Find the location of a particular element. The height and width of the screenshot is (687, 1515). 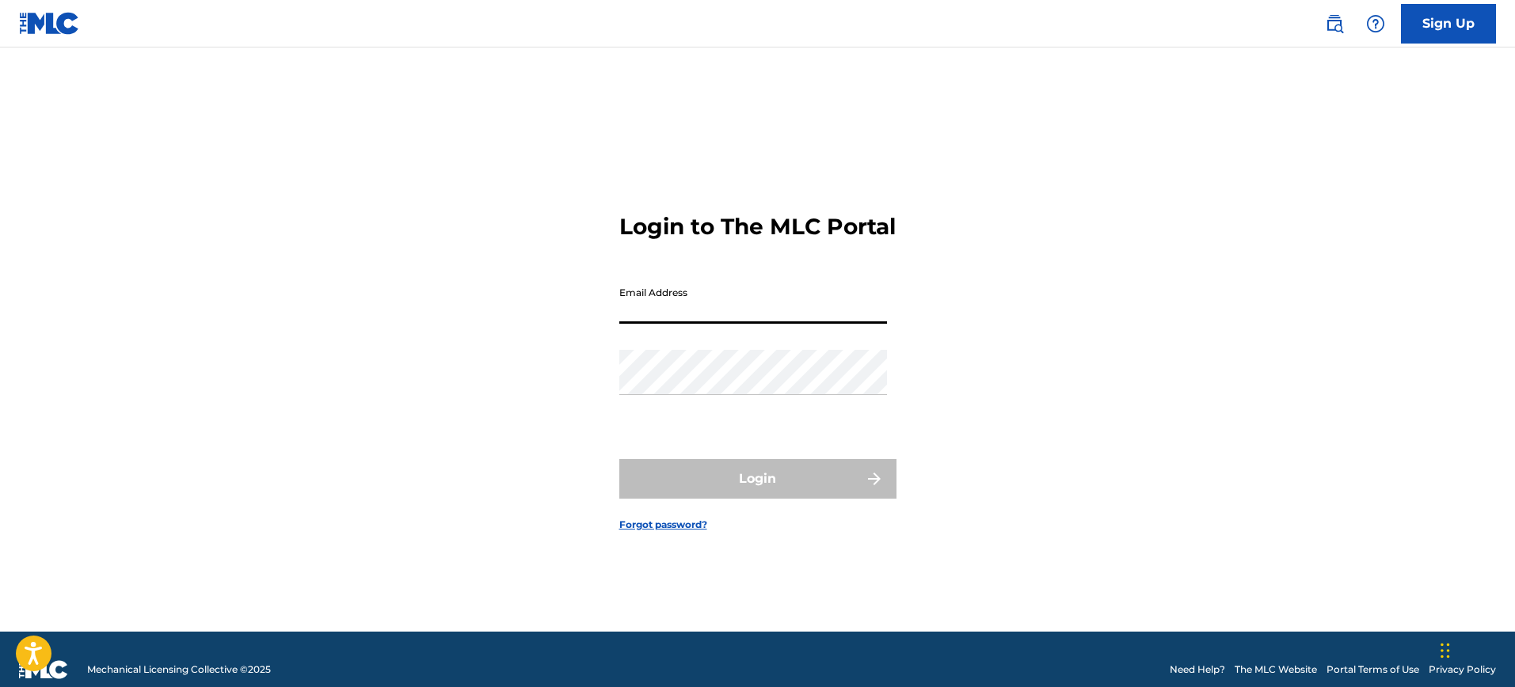

a: Need Help? is located at coordinates (1198, 670).